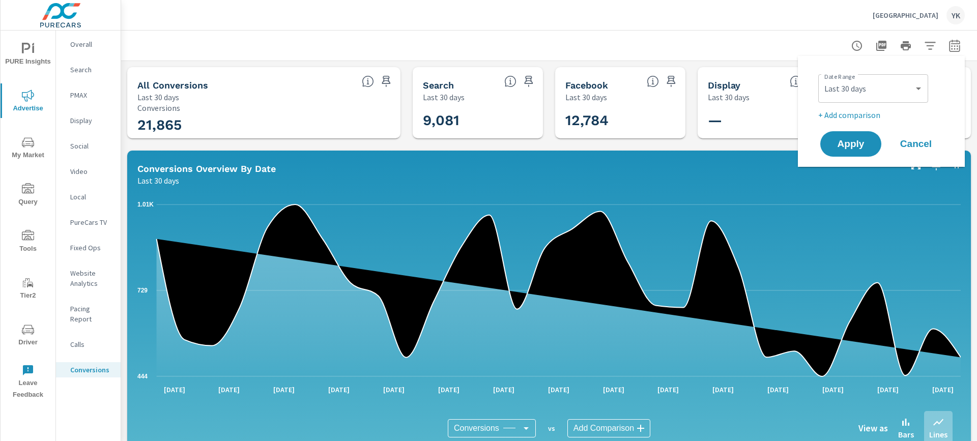 The width and height of the screenshot is (977, 441). What do you see at coordinates (91, 222) in the screenshot?
I see `p: PureCars TV` at bounding box center [91, 222].